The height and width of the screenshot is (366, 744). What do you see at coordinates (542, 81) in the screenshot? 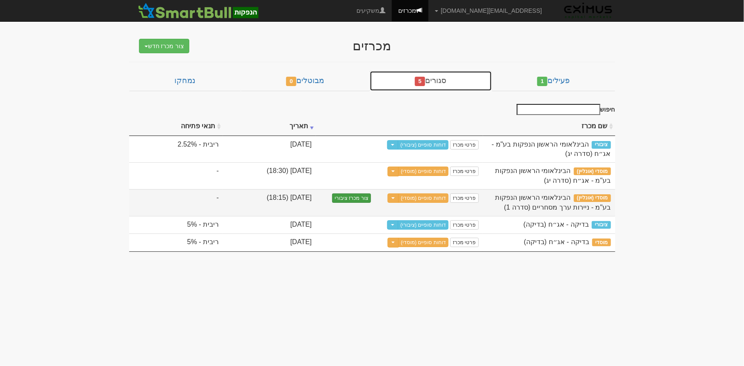
I see `span: 1` at bounding box center [542, 81].